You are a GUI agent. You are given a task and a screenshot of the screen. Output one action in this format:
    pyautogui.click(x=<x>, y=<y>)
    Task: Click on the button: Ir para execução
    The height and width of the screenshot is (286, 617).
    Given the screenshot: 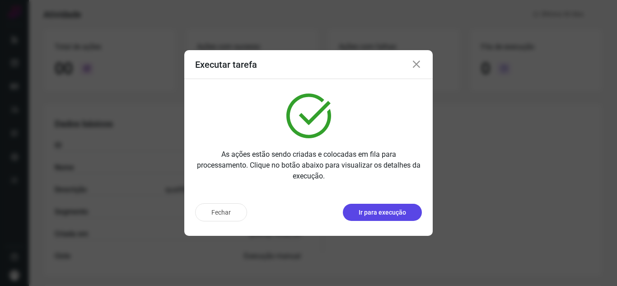 What is the action you would take?
    pyautogui.click(x=382, y=212)
    